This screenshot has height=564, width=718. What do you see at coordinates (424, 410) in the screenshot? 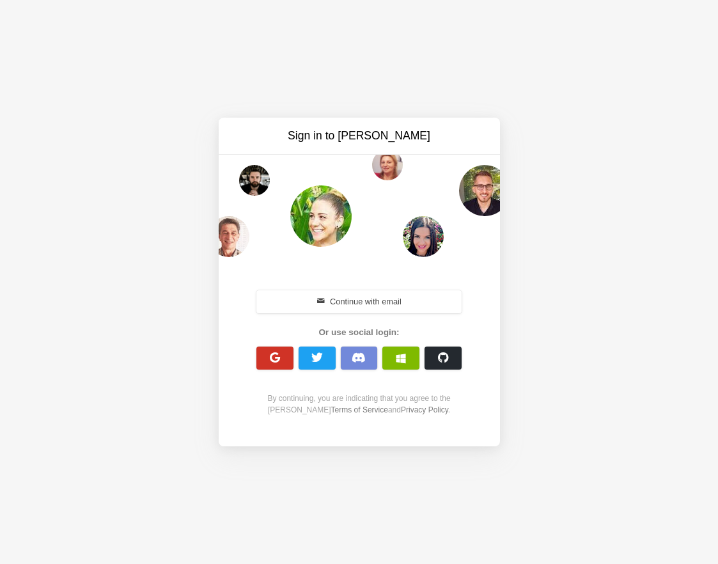
I see `a: Privacy Policy` at bounding box center [424, 410].